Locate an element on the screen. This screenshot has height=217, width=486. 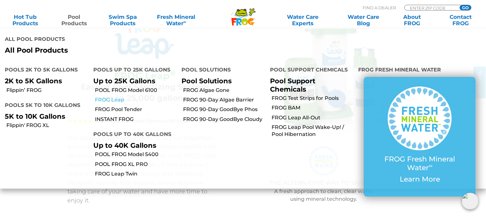
p: 5K to 10K Gallons is located at coordinates (44, 116).